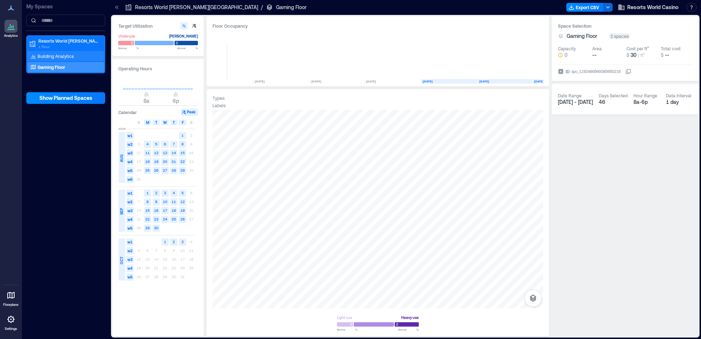  Describe the element at coordinates (619, 36) in the screenshot. I see `div: 2 spaces` at that location.